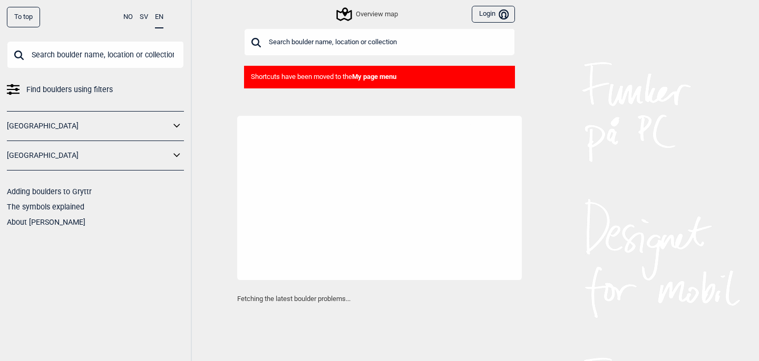 This screenshot has width=759, height=361. What do you see at coordinates (374, 76) in the screenshot?
I see `b: My page menu` at bounding box center [374, 76].